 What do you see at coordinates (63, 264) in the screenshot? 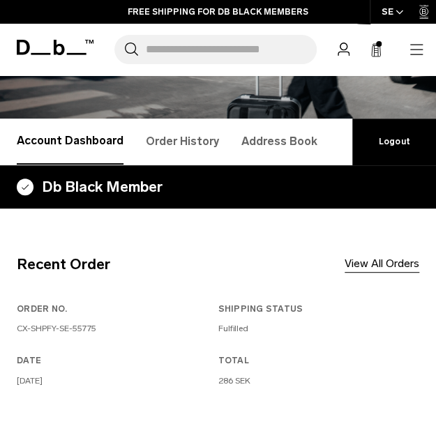
I see `h4: Recent Order` at bounding box center [63, 264].